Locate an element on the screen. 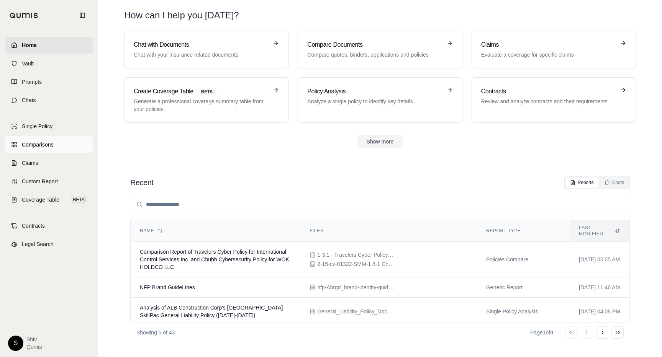 The width and height of the screenshot is (662, 357). a: Legal Search is located at coordinates (49, 244).